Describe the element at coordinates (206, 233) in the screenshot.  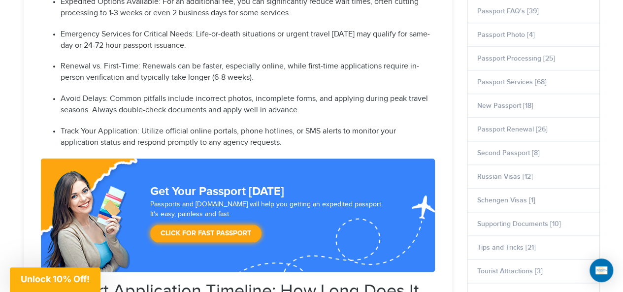
I see `a: Click for Fast Passport` at that location.